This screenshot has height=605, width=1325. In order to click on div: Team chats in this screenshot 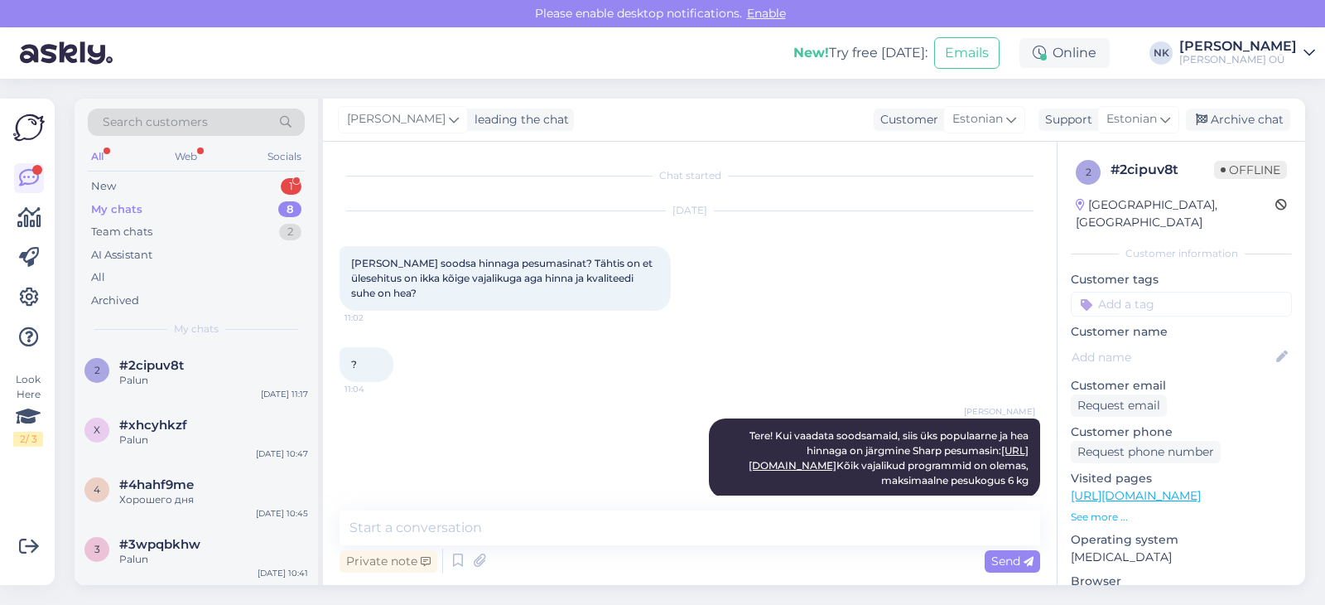, I will do `click(122, 232)`.